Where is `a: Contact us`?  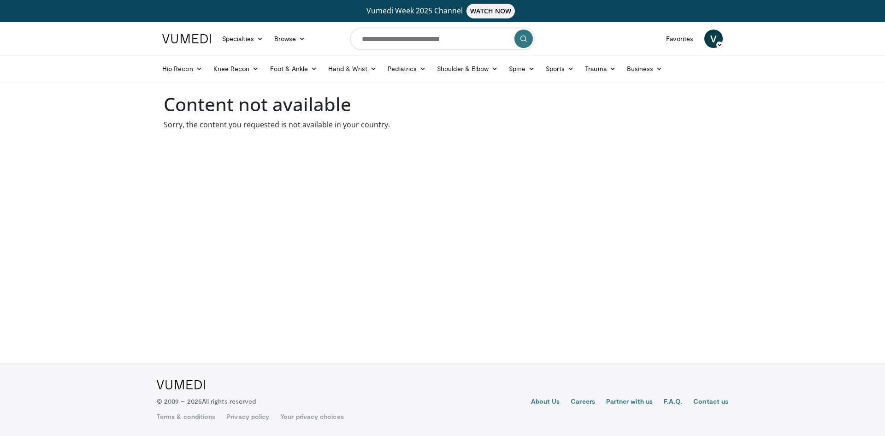
a: Contact us is located at coordinates (711, 402).